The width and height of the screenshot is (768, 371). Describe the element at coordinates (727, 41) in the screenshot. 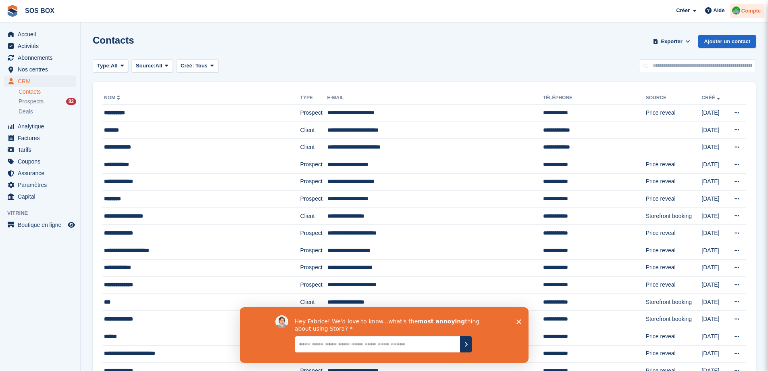

I see `a: Ajouter un contact` at that location.